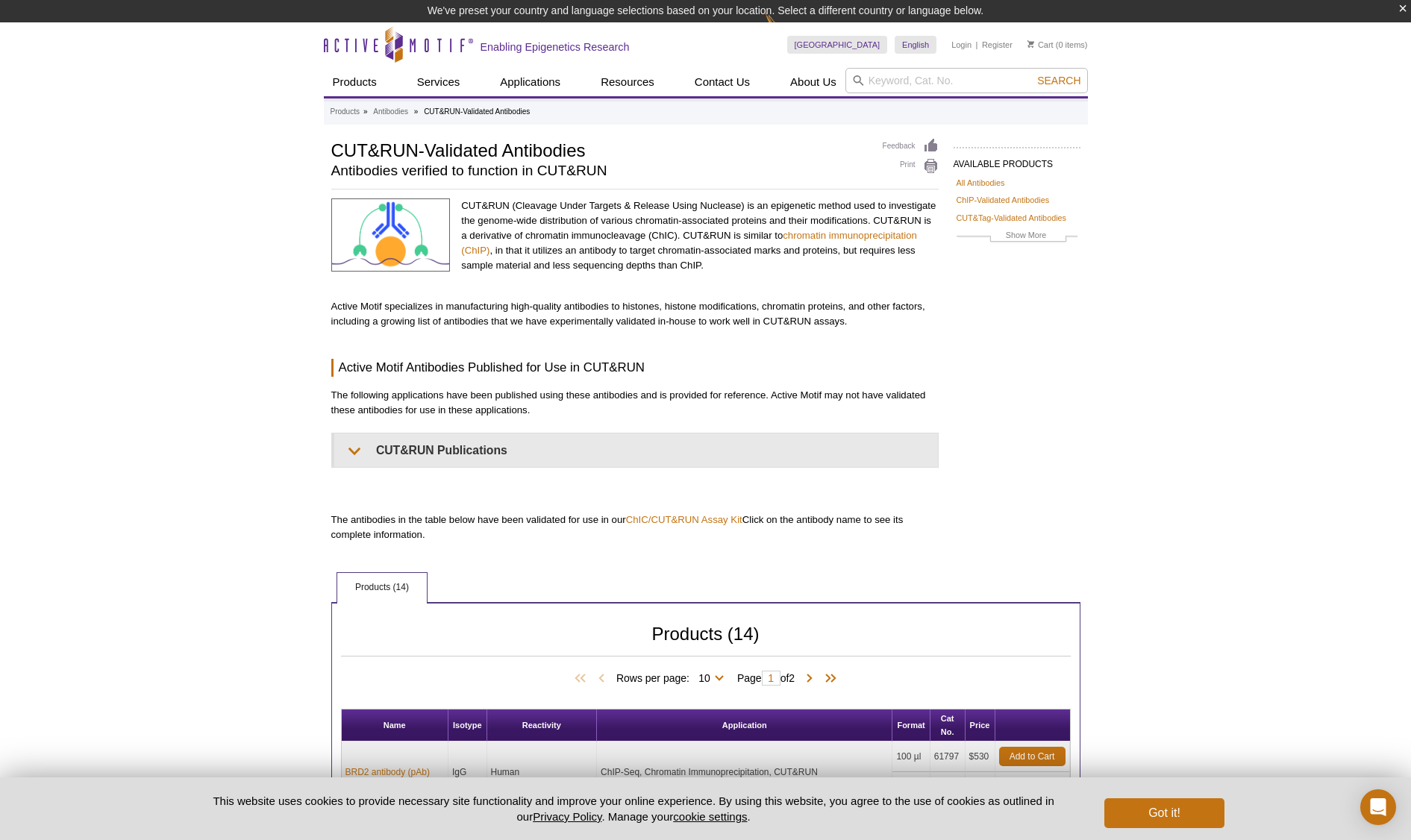 The height and width of the screenshot is (840, 1411). Describe the element at coordinates (706, 642) in the screenshot. I see `h2: Products (14)` at that location.